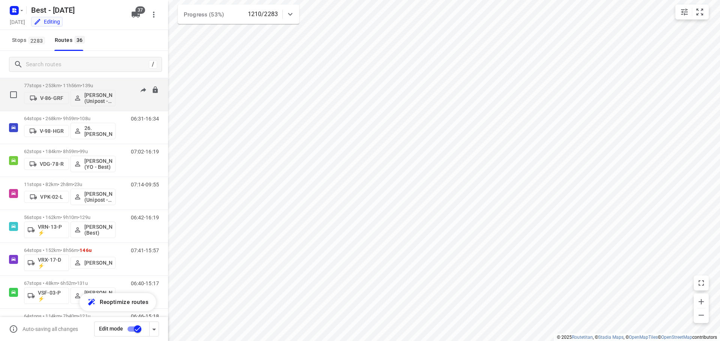 Image resolution: width=720 pixels, height=341 pixels. What do you see at coordinates (52, 98) in the screenshot?
I see `p: V-86-GRF` at bounding box center [52, 98].